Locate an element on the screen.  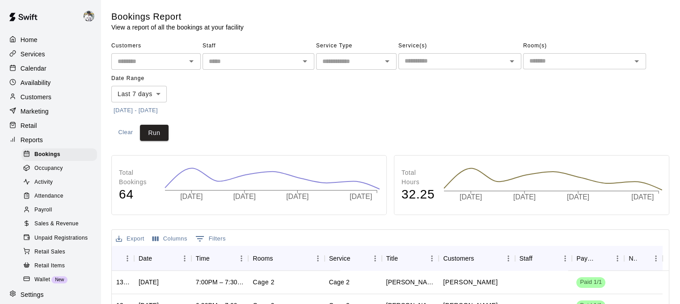
a: Retail is located at coordinates (50, 126).